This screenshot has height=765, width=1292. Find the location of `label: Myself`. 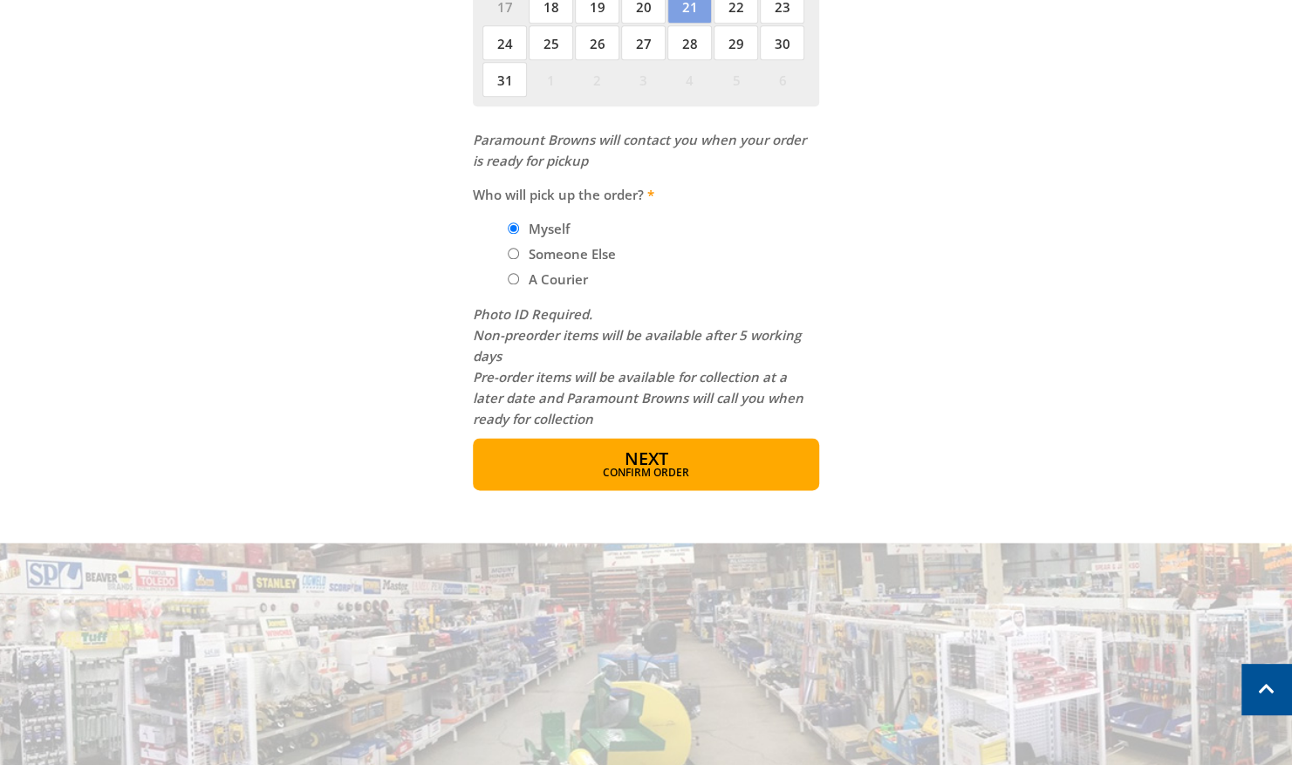

label: Myself is located at coordinates (549, 229).